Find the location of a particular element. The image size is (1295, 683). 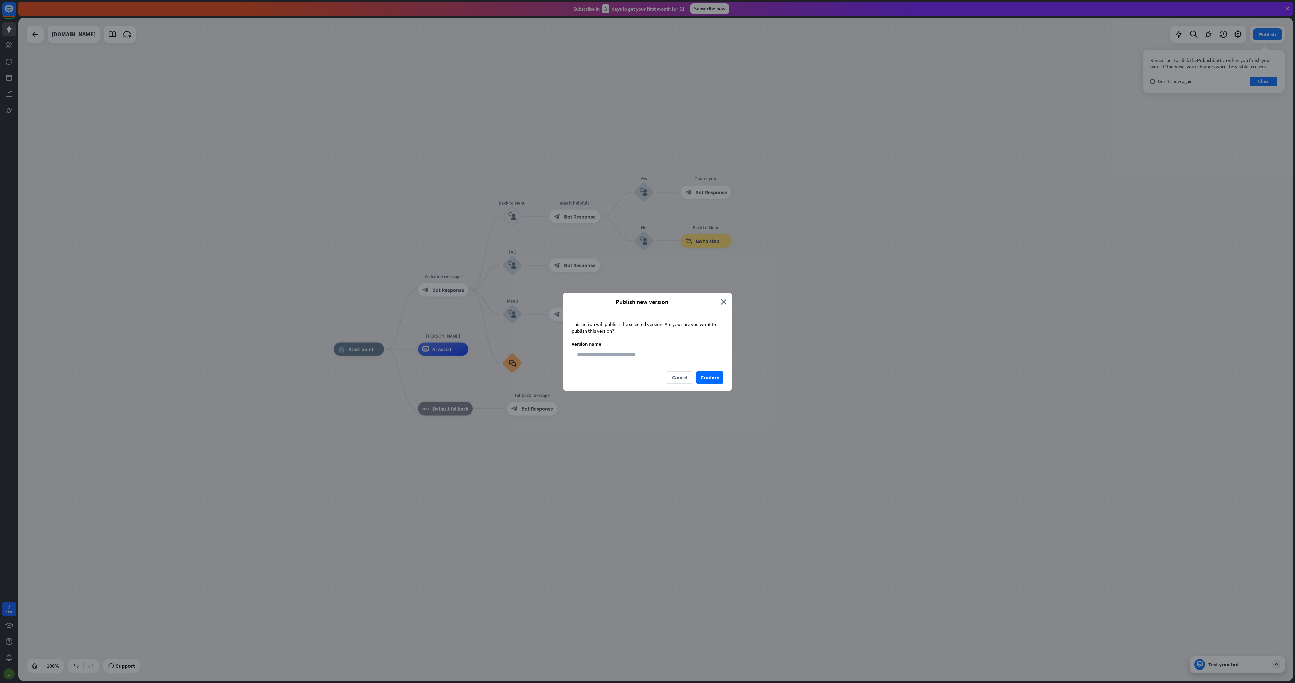

button: Cancel is located at coordinates (679, 377).